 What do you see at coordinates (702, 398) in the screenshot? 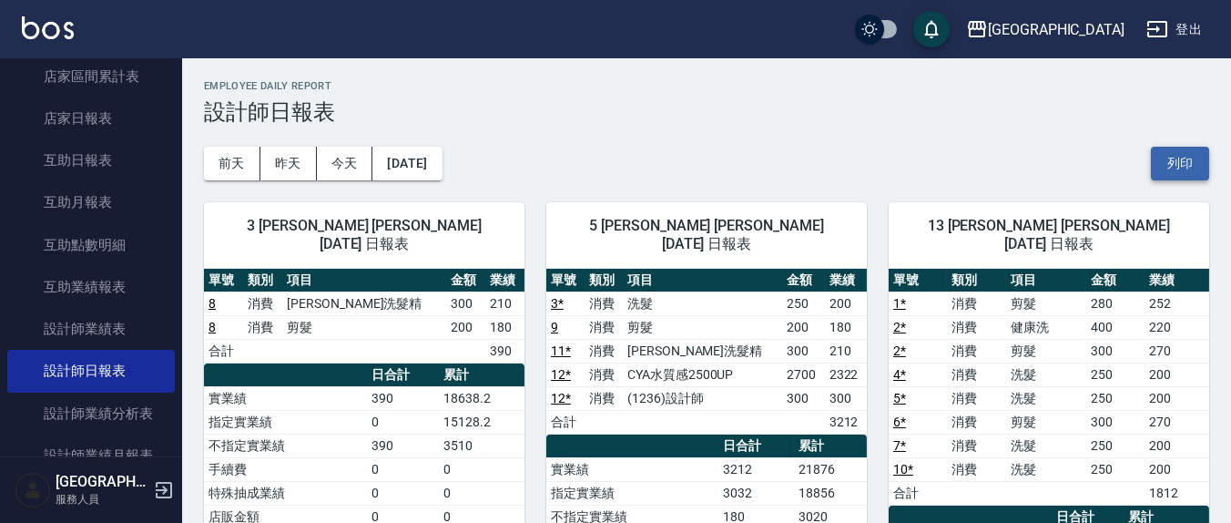
I see `td: (1236)設計師` at bounding box center [702, 398].